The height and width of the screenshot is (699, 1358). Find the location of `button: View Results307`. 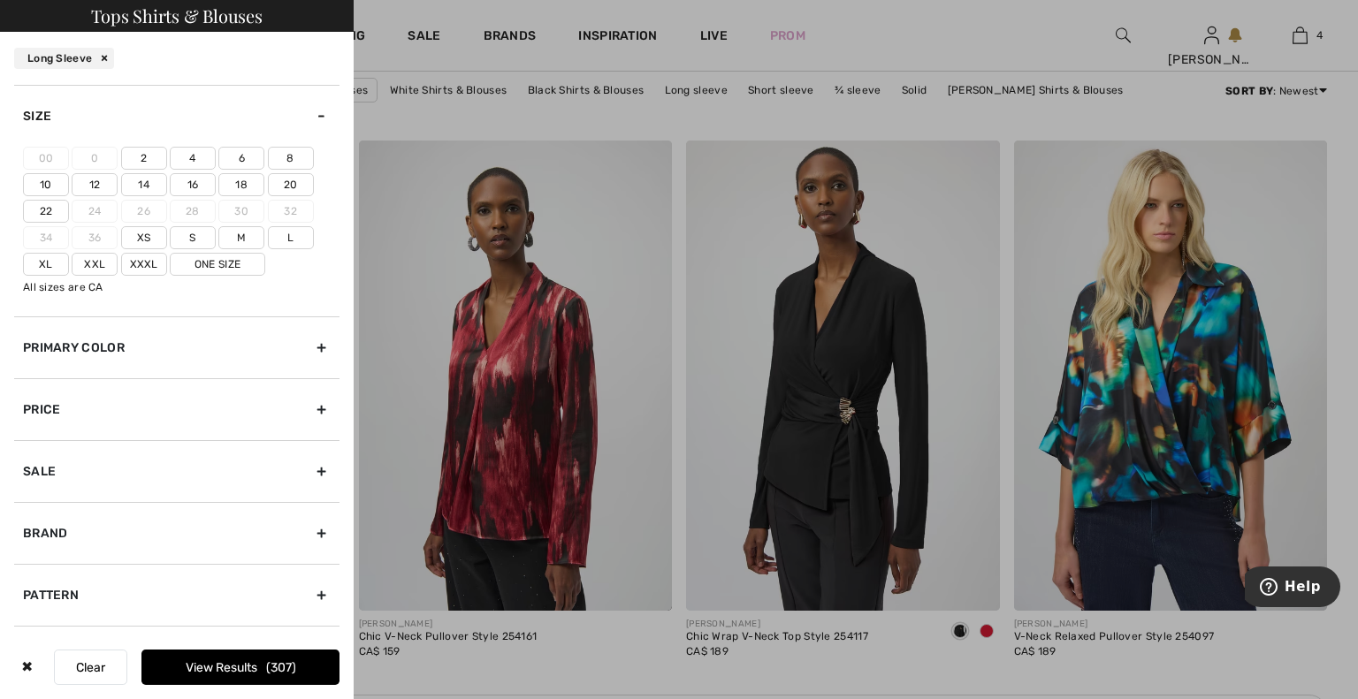

button: View Results307 is located at coordinates (241, 668).